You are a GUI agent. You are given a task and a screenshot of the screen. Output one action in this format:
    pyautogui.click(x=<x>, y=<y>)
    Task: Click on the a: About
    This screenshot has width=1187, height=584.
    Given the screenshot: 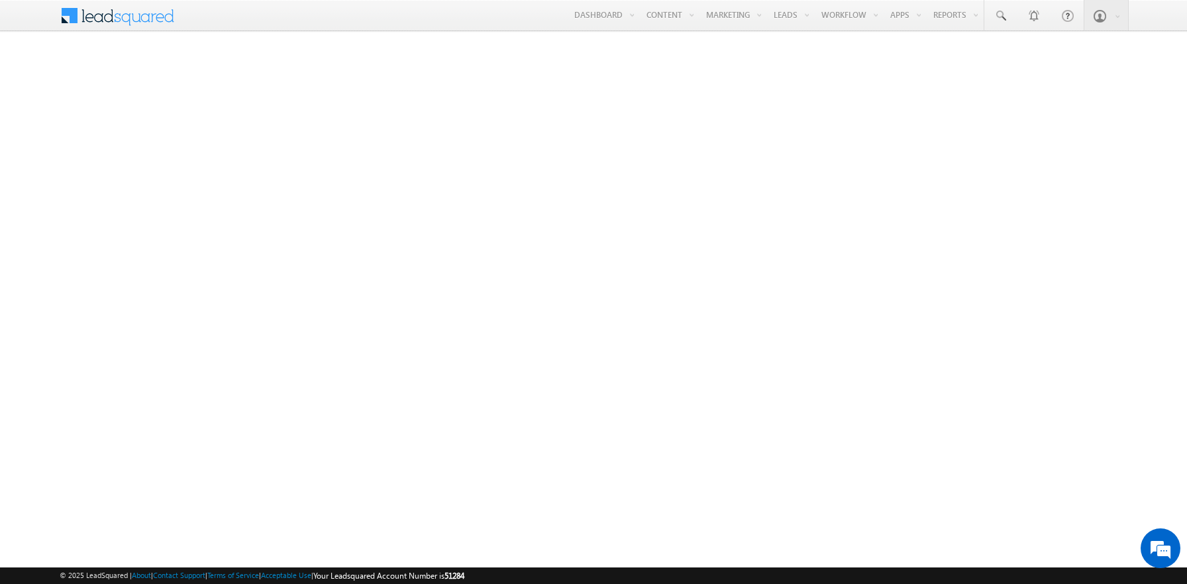 What is the action you would take?
    pyautogui.click(x=141, y=575)
    